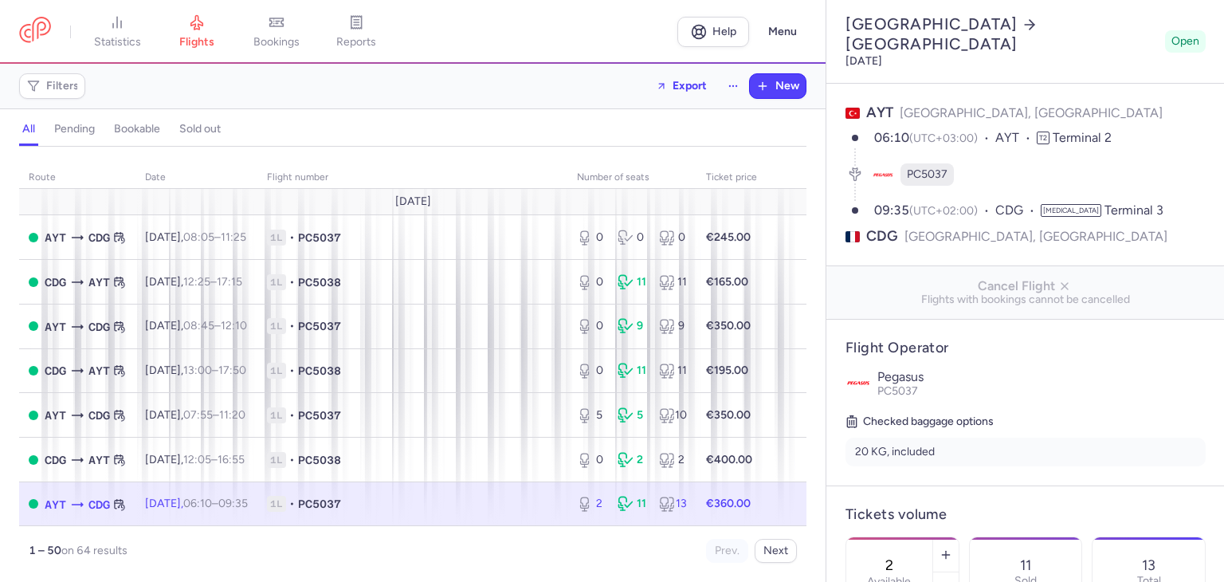 The height and width of the screenshot is (582, 1224). I want to click on span: Open, so click(1185, 41).